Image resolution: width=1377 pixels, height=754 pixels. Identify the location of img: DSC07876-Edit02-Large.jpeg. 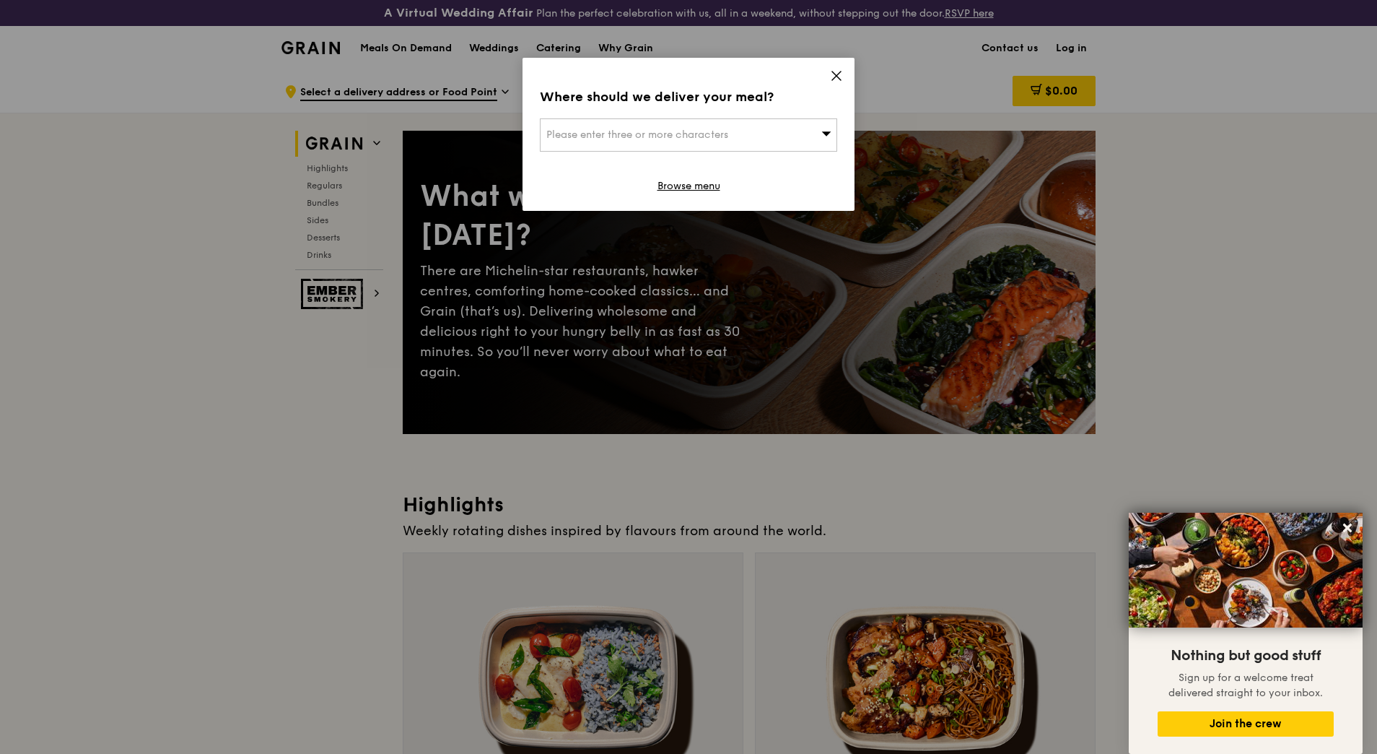
(1246, 570).